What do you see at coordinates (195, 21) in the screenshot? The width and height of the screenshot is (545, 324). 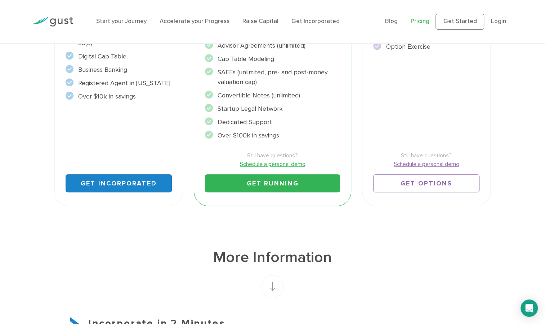 I see `a: Accelerate your Progress` at bounding box center [195, 21].